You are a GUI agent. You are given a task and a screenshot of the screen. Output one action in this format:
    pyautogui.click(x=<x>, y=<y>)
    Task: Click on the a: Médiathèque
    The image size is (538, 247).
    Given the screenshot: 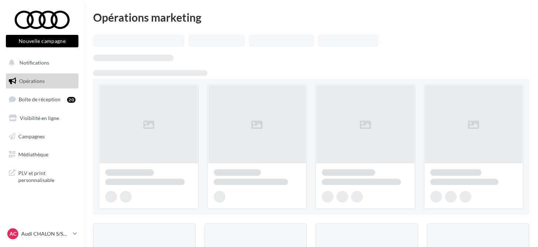 What is the action you would take?
    pyautogui.click(x=42, y=154)
    